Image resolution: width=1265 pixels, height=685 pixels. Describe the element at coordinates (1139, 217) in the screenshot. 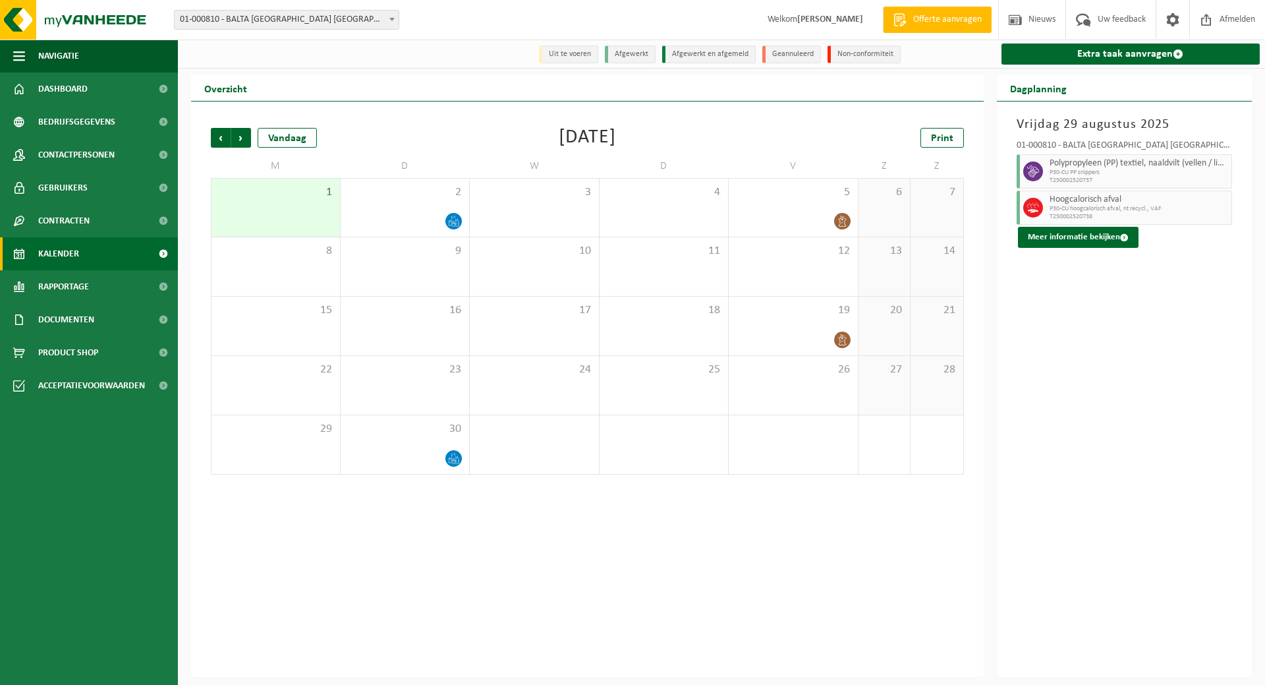

I see `span: T250002520738` at that location.